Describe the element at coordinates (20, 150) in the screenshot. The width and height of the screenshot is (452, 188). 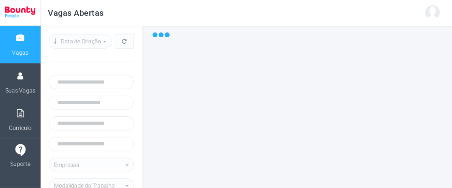
I see `img: icon-support.svg` at that location.